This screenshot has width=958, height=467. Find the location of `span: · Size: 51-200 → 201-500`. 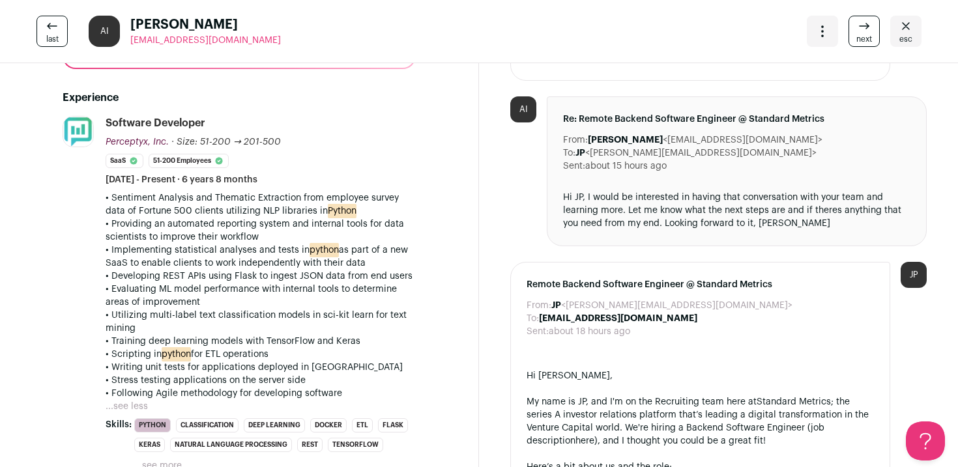

span: · Size: 51-200 → 201-500 is located at coordinates (226, 142).